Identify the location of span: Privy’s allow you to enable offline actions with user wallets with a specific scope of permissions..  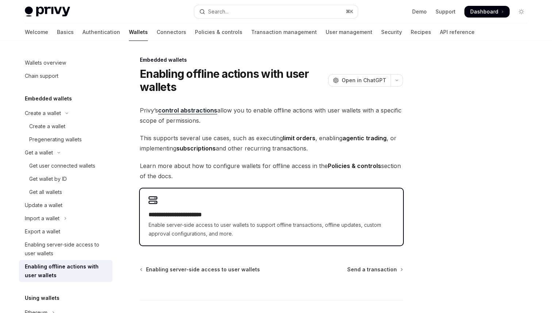
(271, 115).